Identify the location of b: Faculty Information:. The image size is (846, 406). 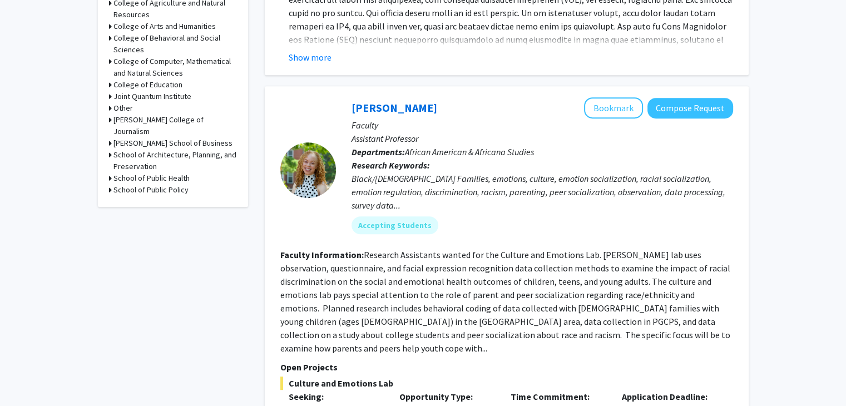
(322, 255).